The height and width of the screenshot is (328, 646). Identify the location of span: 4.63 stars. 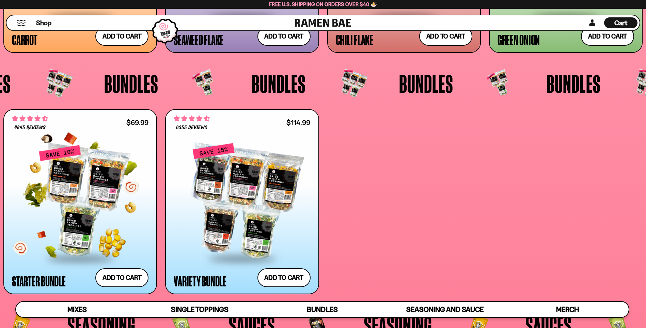
(192, 118).